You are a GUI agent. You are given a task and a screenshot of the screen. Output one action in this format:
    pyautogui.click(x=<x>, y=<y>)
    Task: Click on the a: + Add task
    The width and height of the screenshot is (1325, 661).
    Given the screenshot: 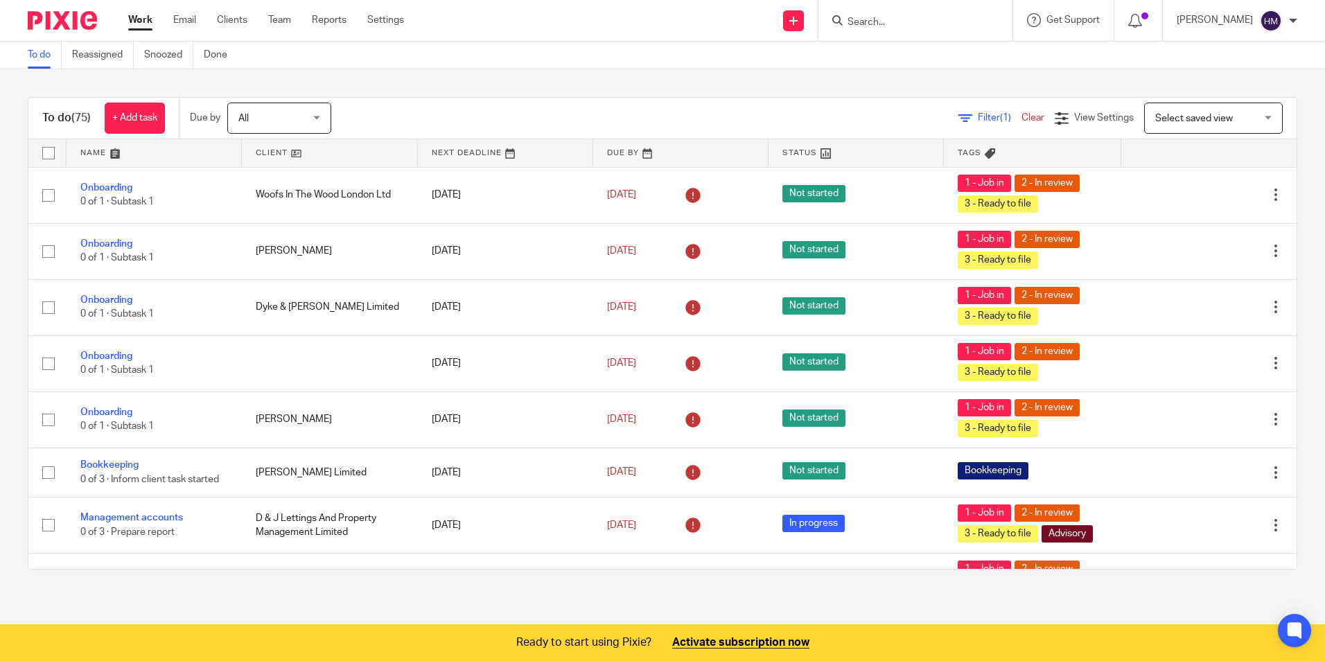 What is the action you would take?
    pyautogui.click(x=134, y=118)
    